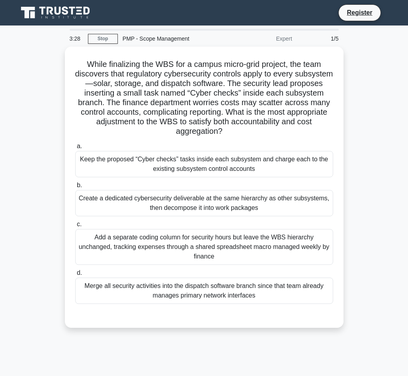 The height and width of the screenshot is (376, 408). I want to click on div: Merge all security activities into the dispatch software branch since that team already manages p..., so click(204, 290).